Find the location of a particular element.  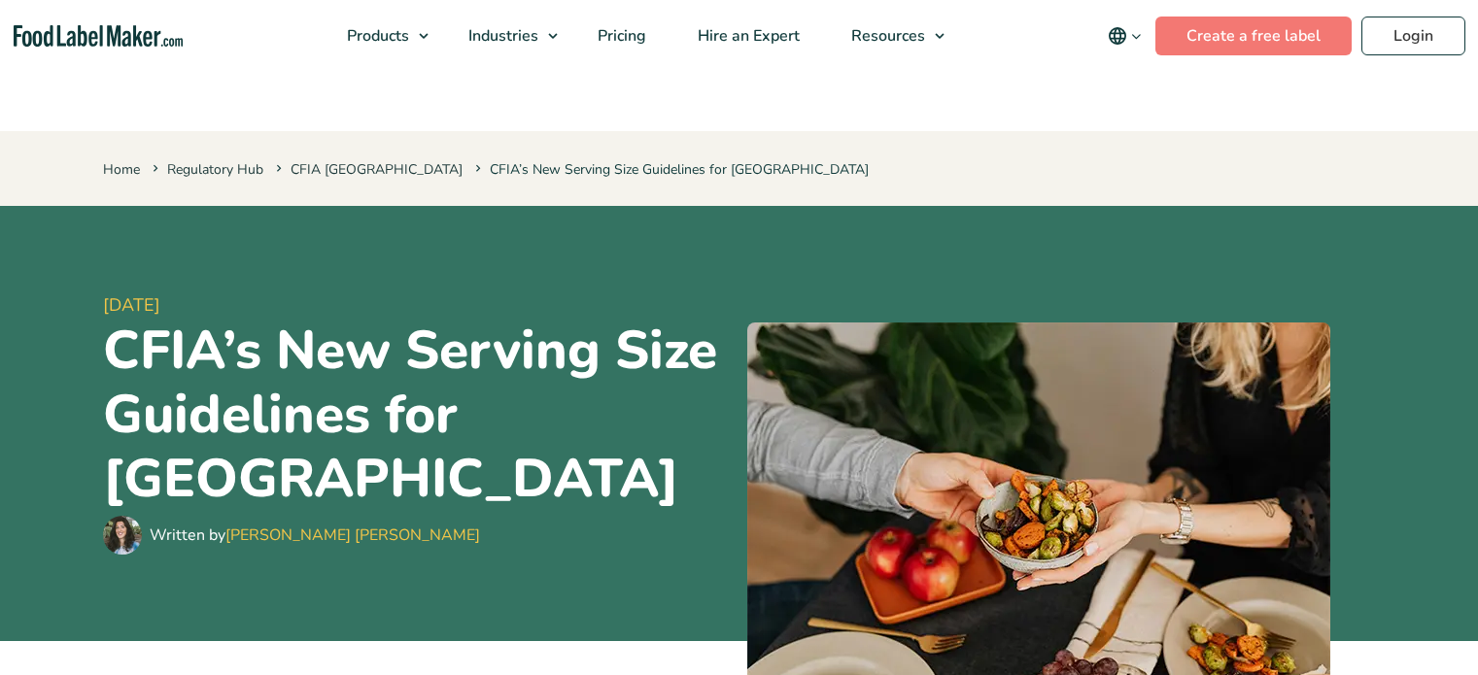

a: Regulatory Hub is located at coordinates (215, 169).